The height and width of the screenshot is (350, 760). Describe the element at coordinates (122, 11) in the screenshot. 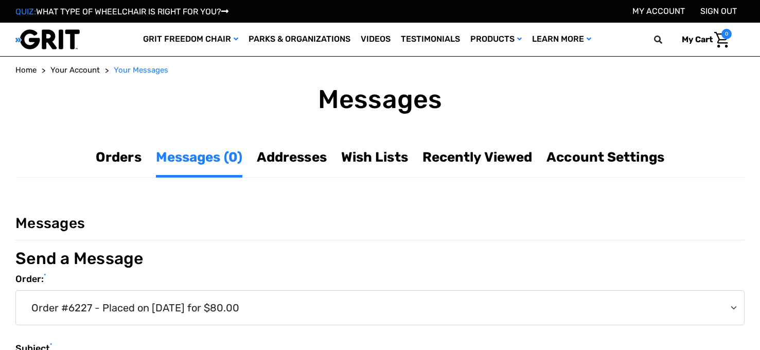

I see `a: QUIZ:WHAT TYPE OF WHEELCHAIR IS RIGHT FOR YOU?` at that location.